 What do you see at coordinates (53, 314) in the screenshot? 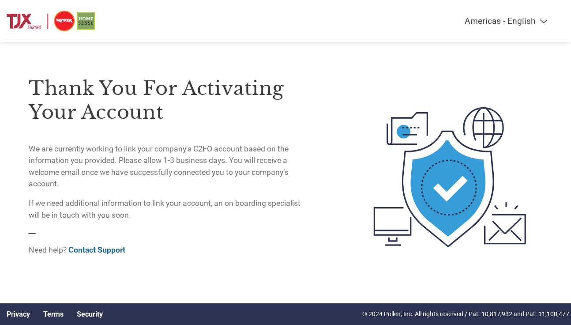
I see `a: Terms` at bounding box center [53, 314].